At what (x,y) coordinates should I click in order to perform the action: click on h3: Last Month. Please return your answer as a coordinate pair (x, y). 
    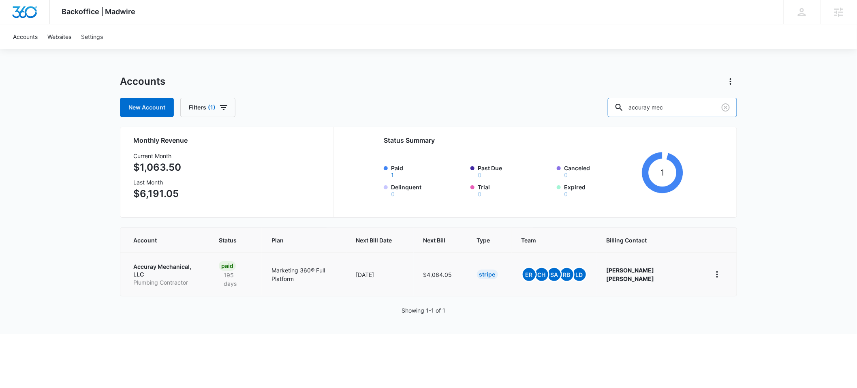
    Looking at the image, I should click on (157, 182).